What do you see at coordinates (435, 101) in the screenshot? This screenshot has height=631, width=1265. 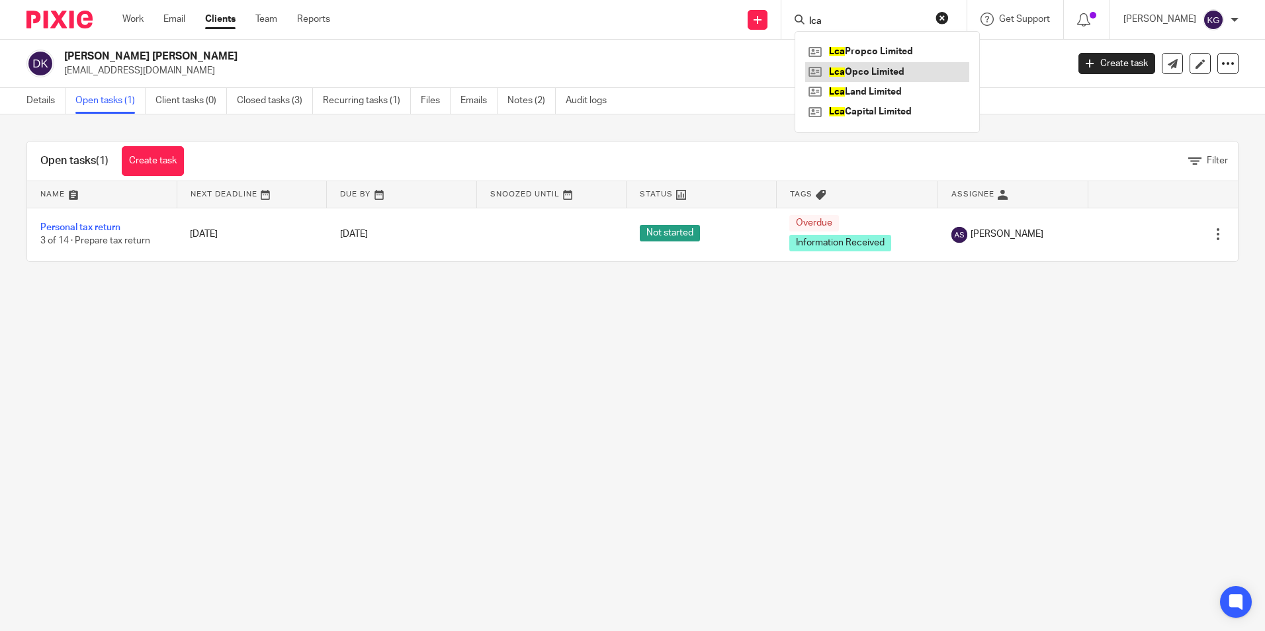 I see `a: Files` at bounding box center [435, 101].